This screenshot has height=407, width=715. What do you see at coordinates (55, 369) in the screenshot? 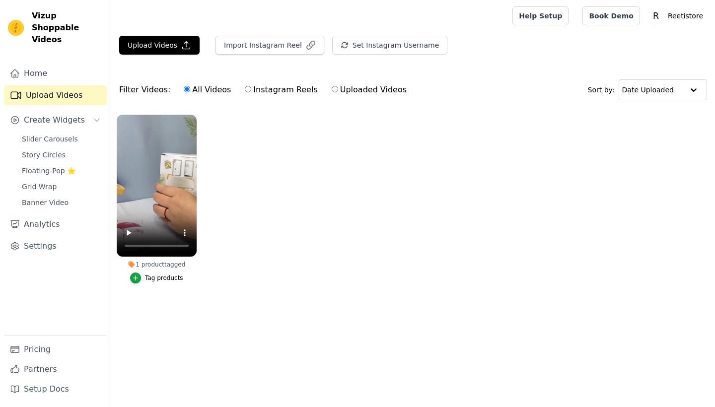
I see `a: Partners` at bounding box center [55, 369].